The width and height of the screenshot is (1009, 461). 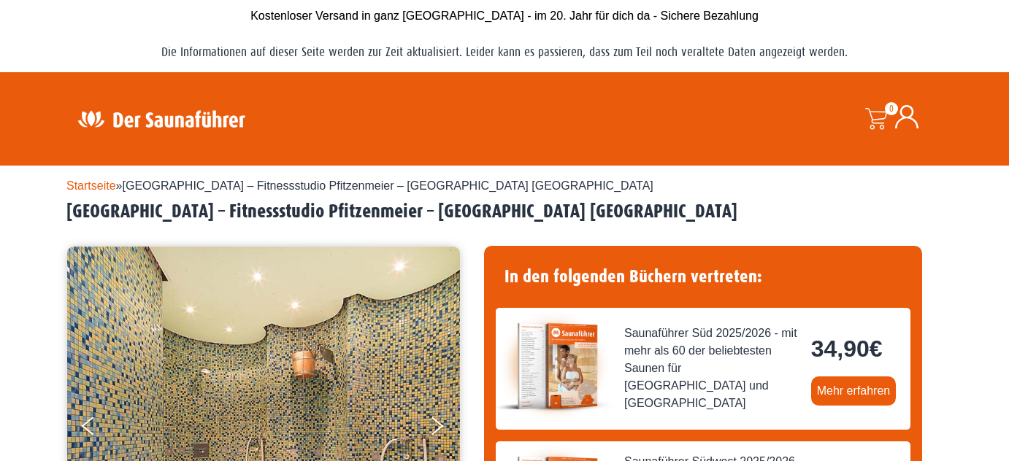 I want to click on button: Next, so click(x=447, y=429).